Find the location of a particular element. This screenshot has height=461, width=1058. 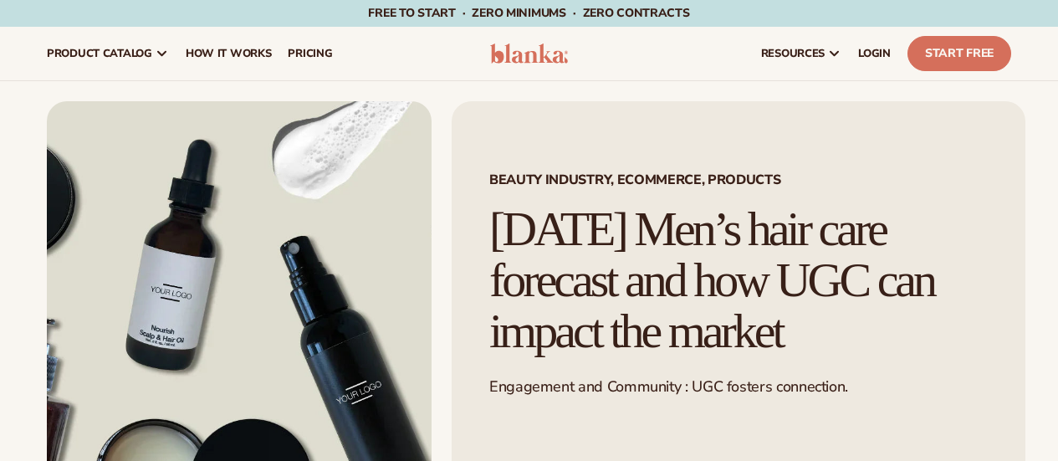

a: logo is located at coordinates (529, 54).